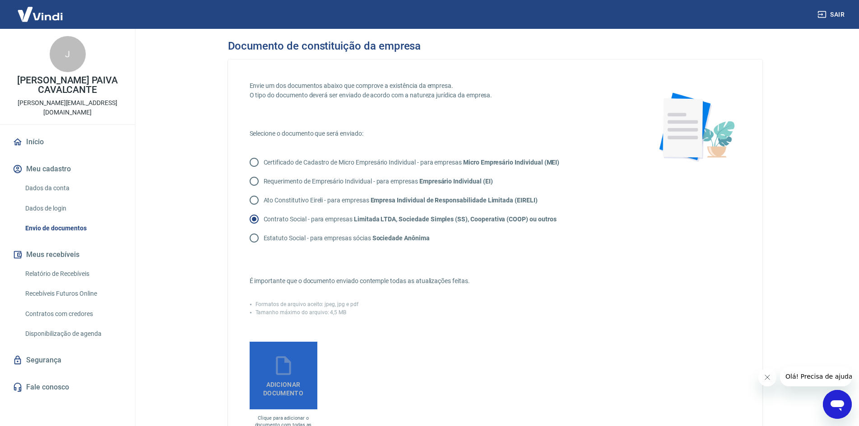 The width and height of the screenshot is (859, 426). I want to click on p: É importante que o documento enviado contemple todas as atualizações feitas., so click(439, 281).